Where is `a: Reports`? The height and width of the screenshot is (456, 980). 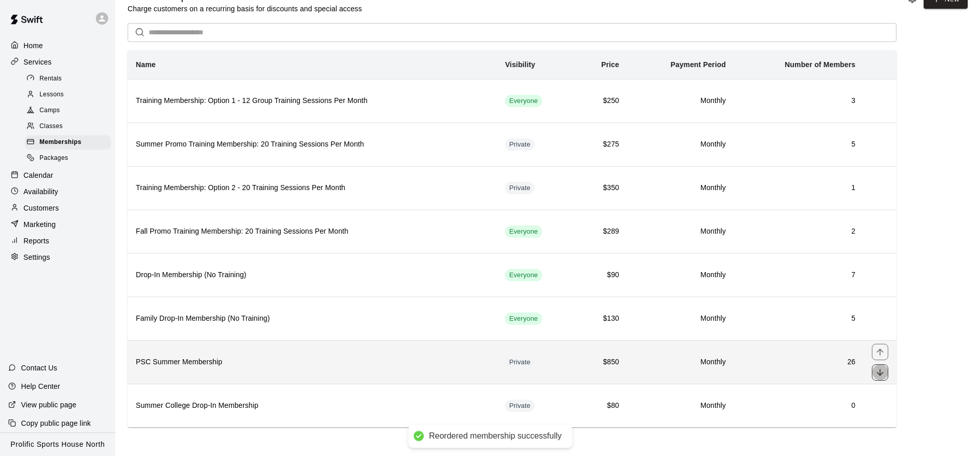 a: Reports is located at coordinates (57, 241).